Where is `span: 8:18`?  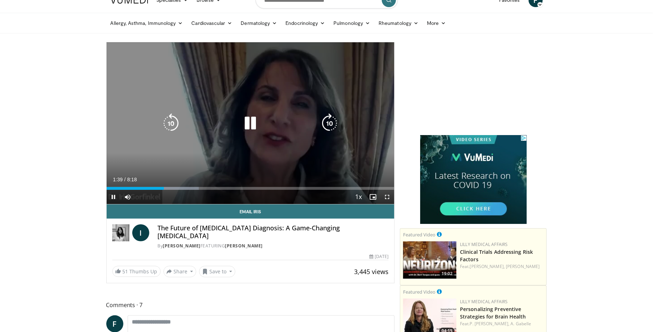
span: 8:18 is located at coordinates (132, 180).